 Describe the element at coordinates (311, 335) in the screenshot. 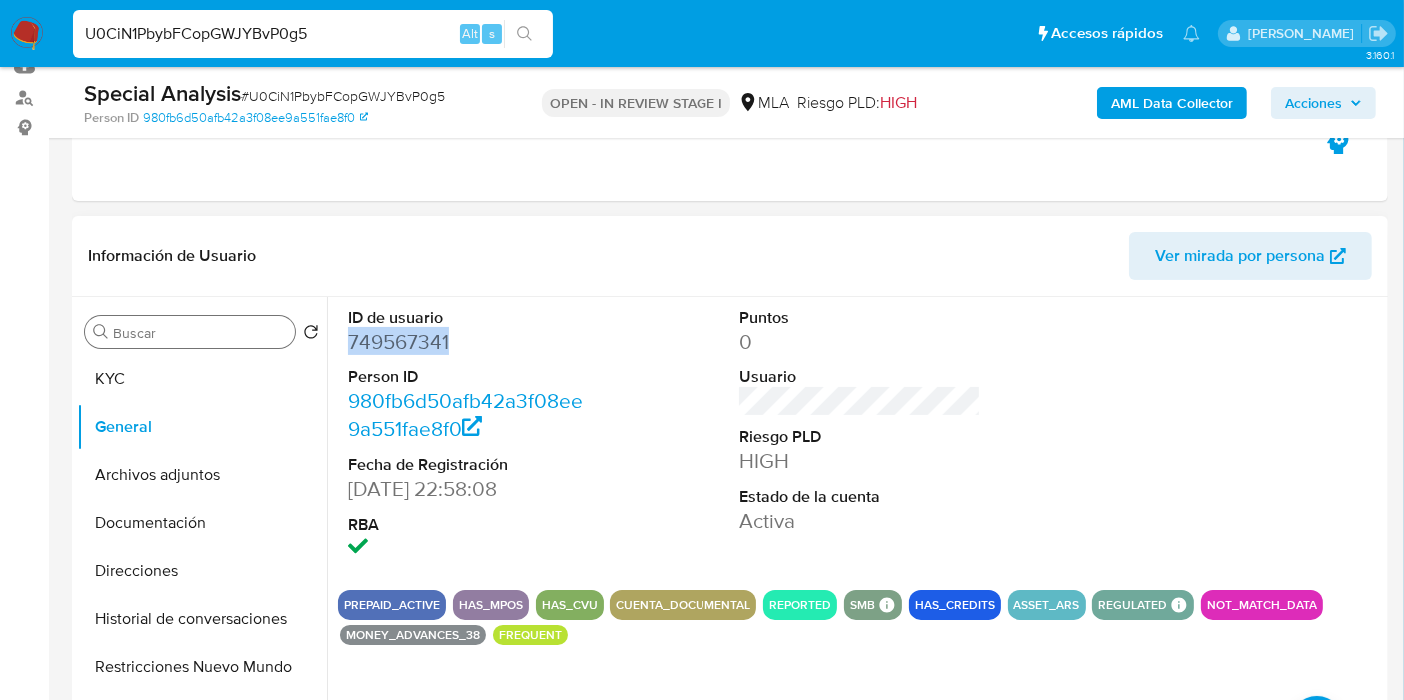

I see `button: Volver al orden por defecto` at that location.